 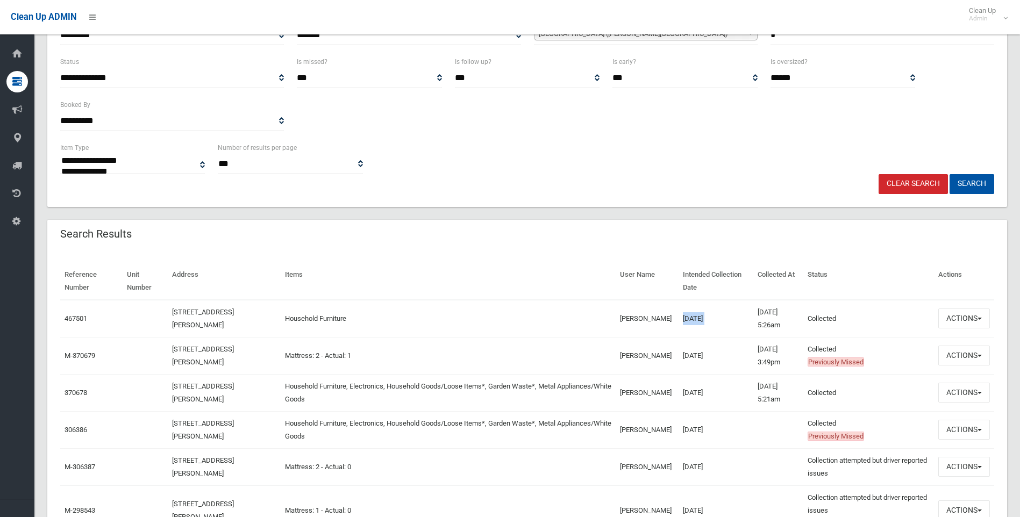 What do you see at coordinates (75, 105) in the screenshot?
I see `label: Booked By` at bounding box center [75, 105].